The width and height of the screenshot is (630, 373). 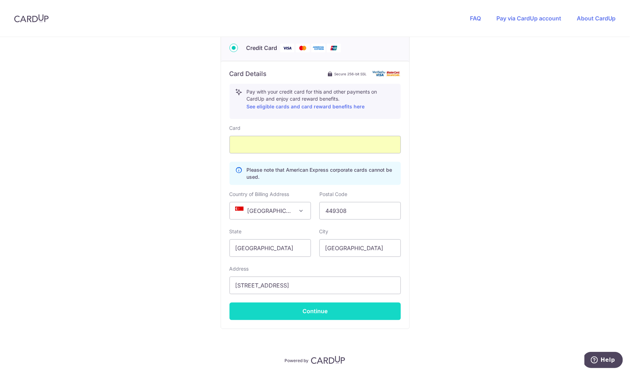 I want to click on img: Mastercard, so click(x=303, y=48).